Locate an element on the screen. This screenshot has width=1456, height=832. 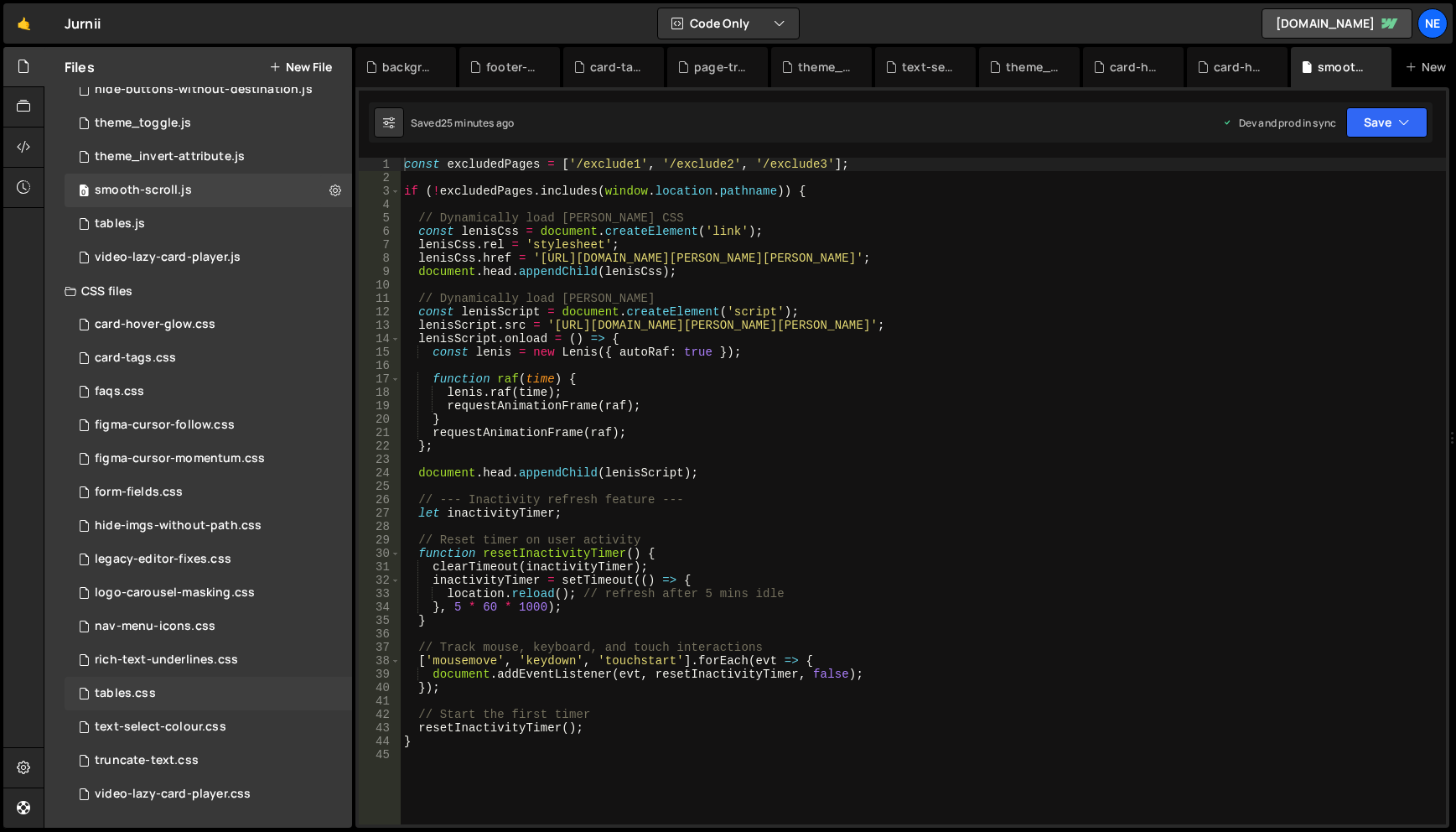
div: 16 is located at coordinates (380, 366).